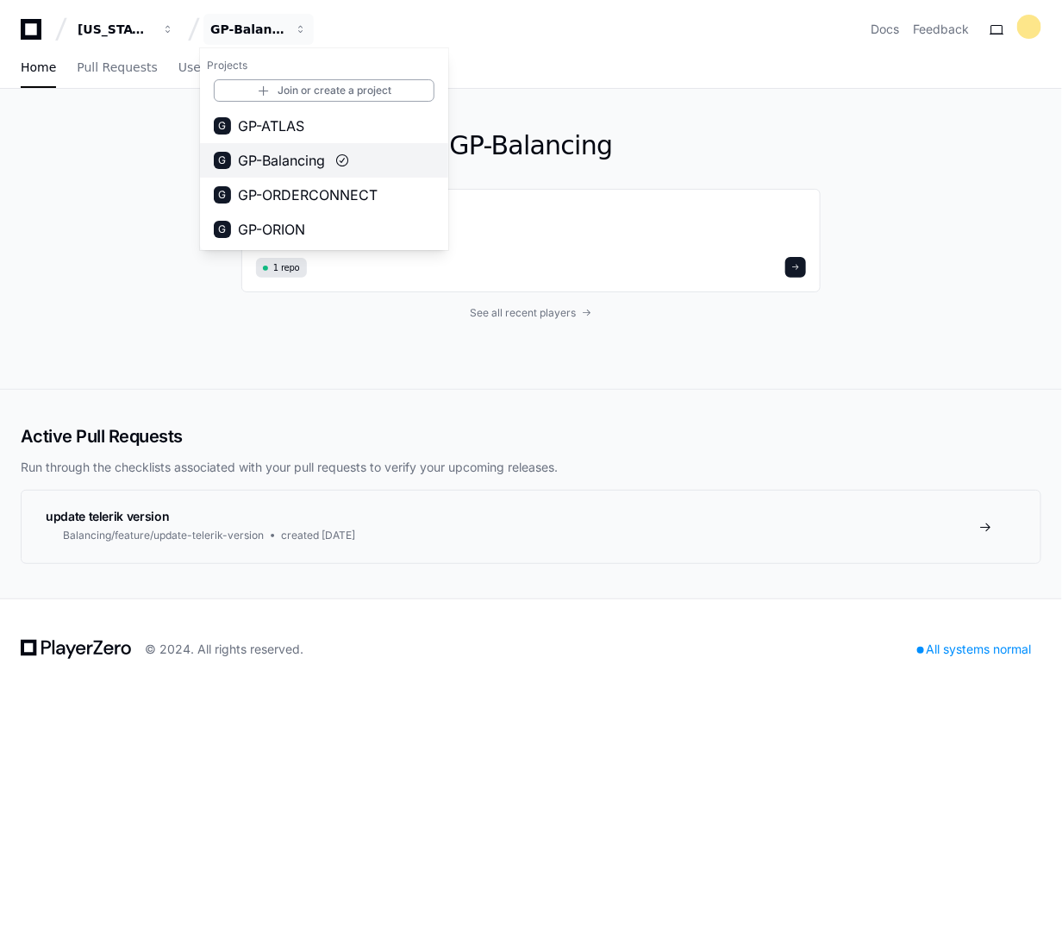  Describe the element at coordinates (523, 313) in the screenshot. I see `span: See all recent players` at that location.